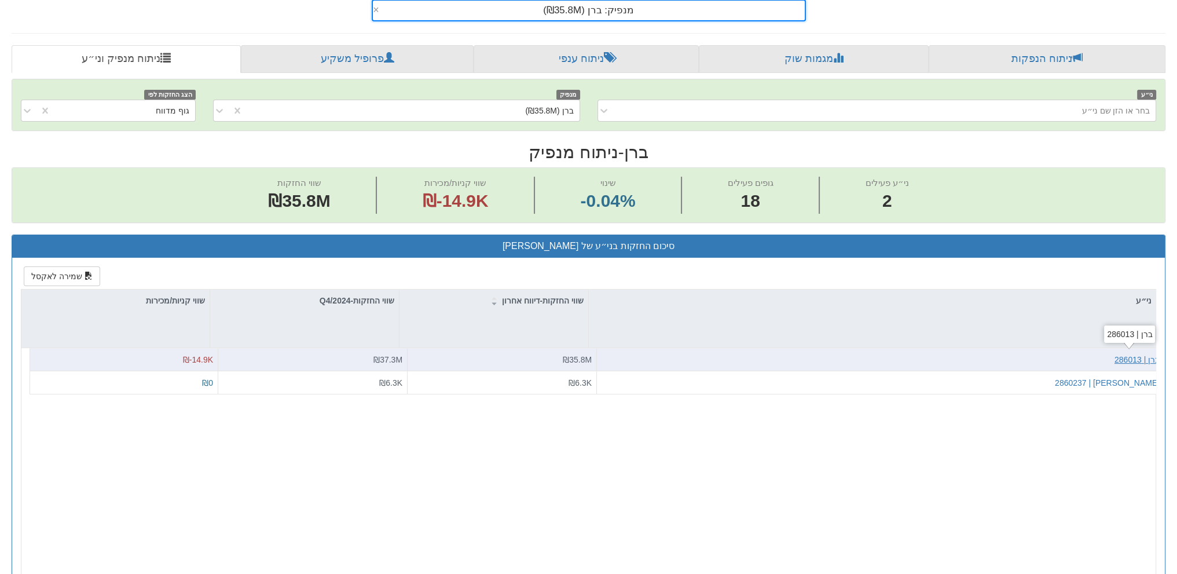 This screenshot has width=1177, height=574. I want to click on span: ₪37.3M, so click(388, 359).